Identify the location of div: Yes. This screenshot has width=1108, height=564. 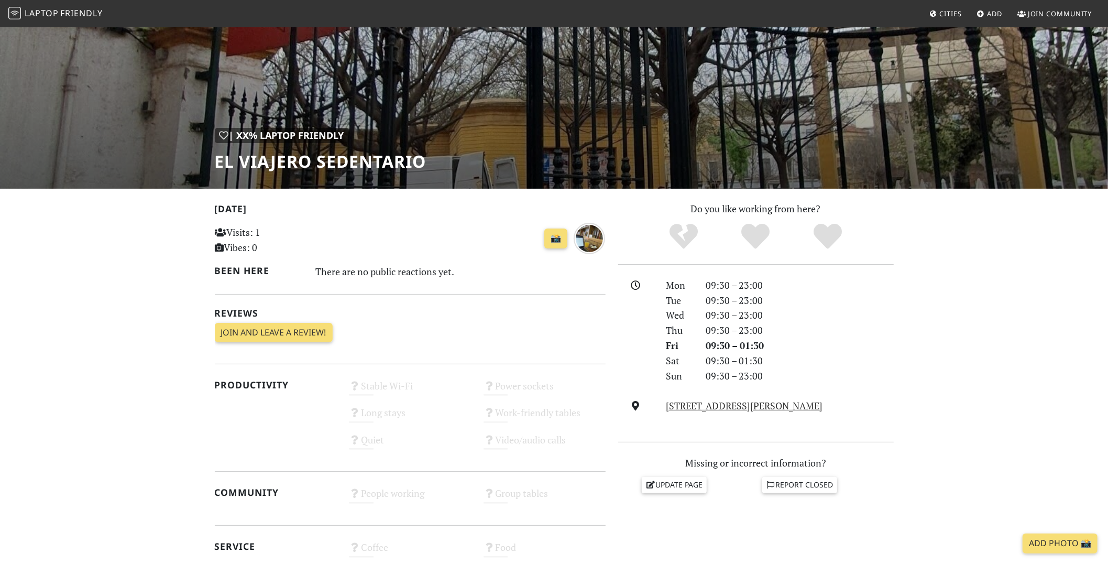
(756, 236).